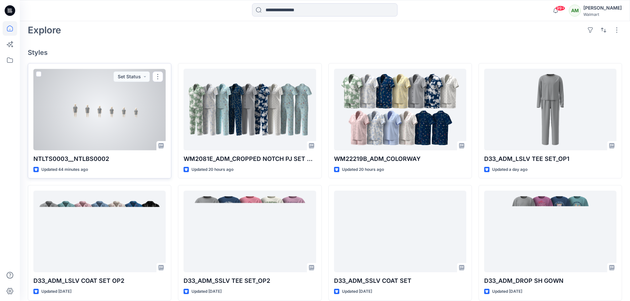 The width and height of the screenshot is (630, 301). Describe the element at coordinates (400, 159) in the screenshot. I see `p: WM22219B_ADM_COLORWAY` at that location.